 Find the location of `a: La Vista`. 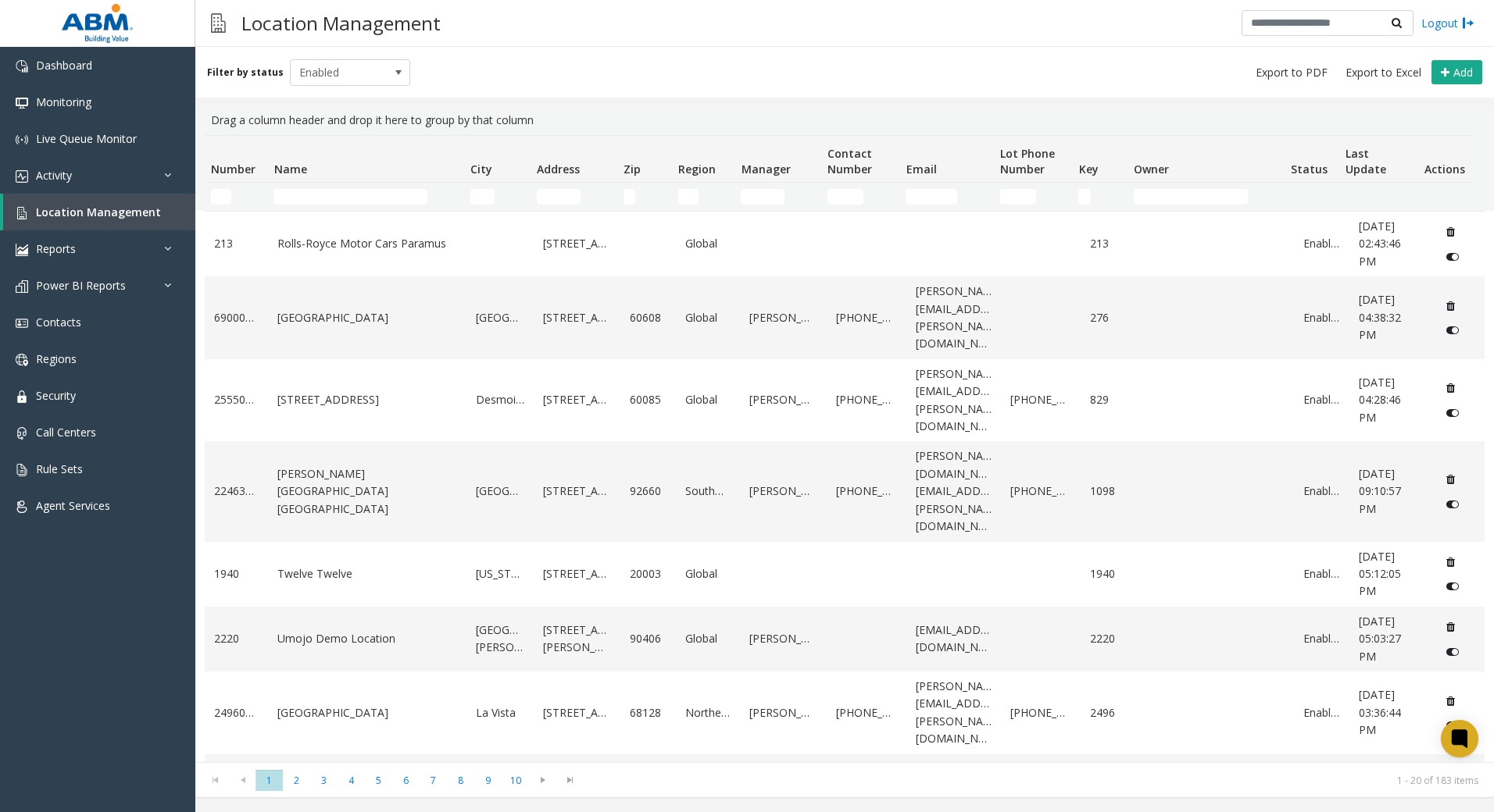

a: La Vista is located at coordinates (500, 713).